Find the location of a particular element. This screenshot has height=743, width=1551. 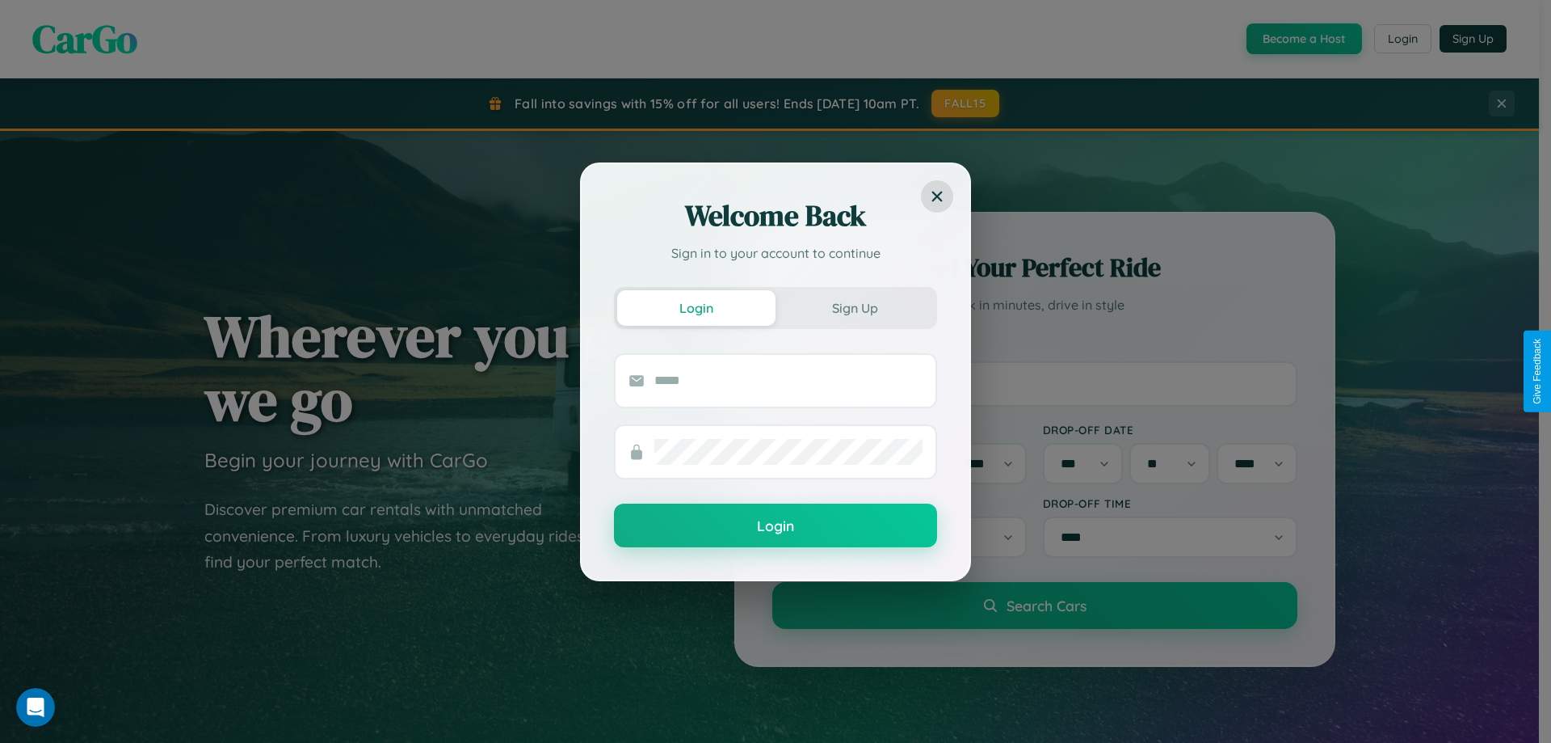

button: Sign Up is located at coordinates (855, 308).